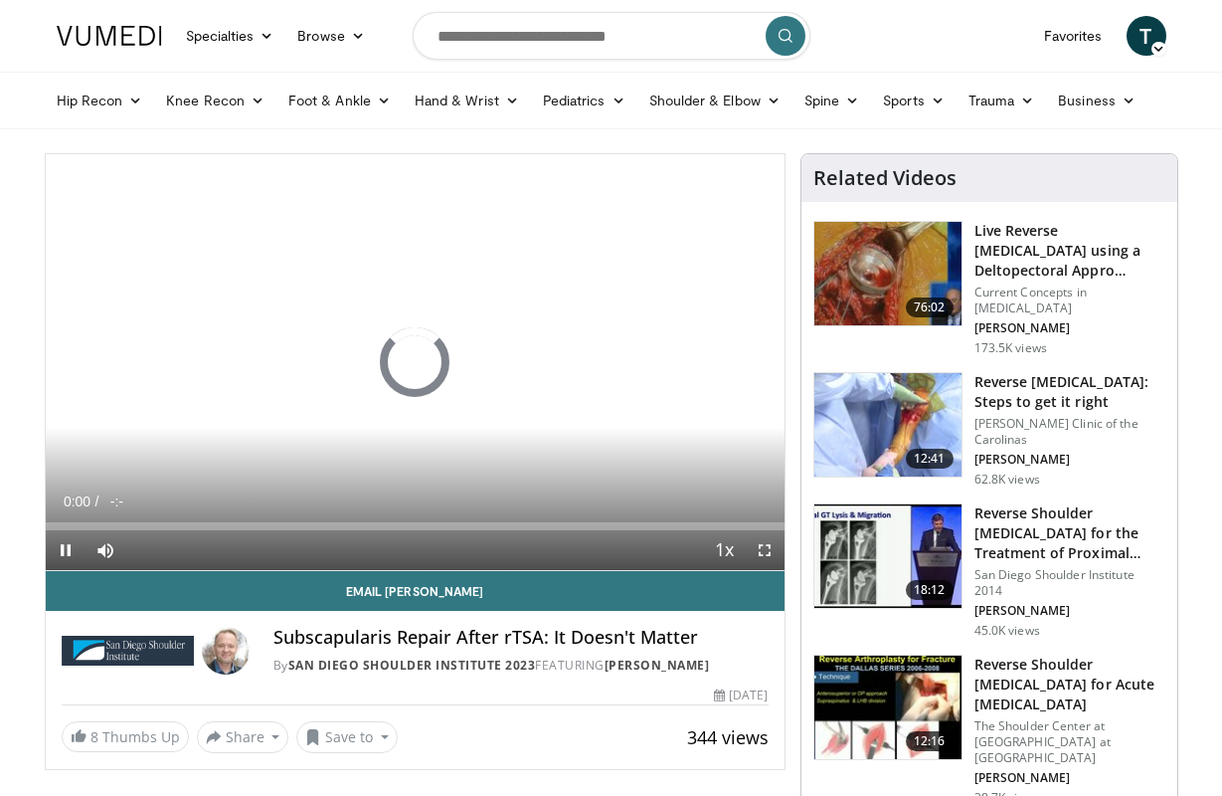  Describe the element at coordinates (94, 736) in the screenshot. I see `span: 8` at that location.